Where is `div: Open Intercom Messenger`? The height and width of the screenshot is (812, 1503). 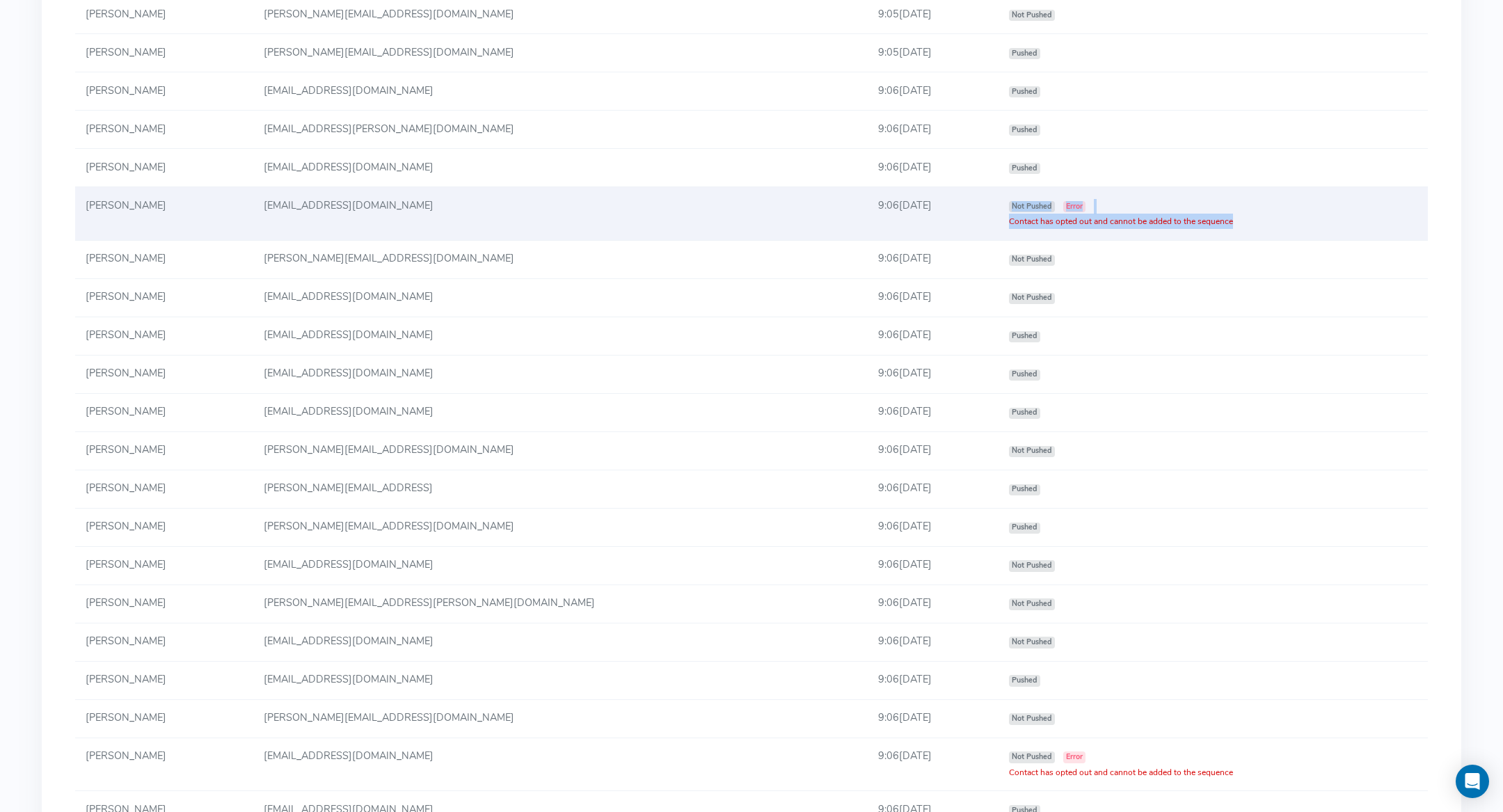
div: Open Intercom Messenger is located at coordinates (1472, 781).